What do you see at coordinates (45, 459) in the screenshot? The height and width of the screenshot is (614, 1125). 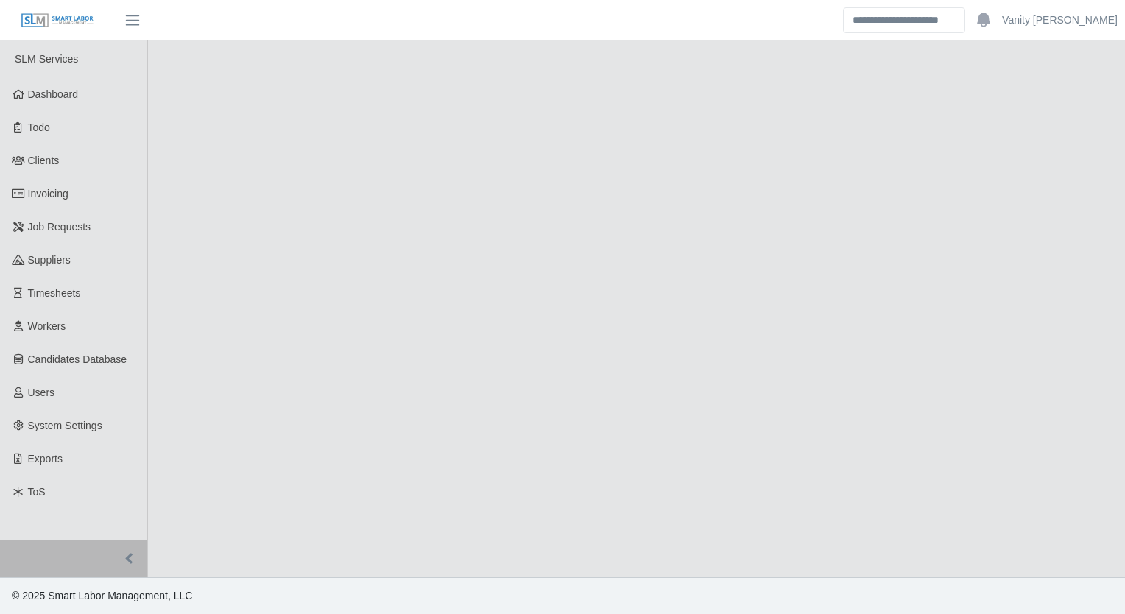 I see `span: Exports` at bounding box center [45, 459].